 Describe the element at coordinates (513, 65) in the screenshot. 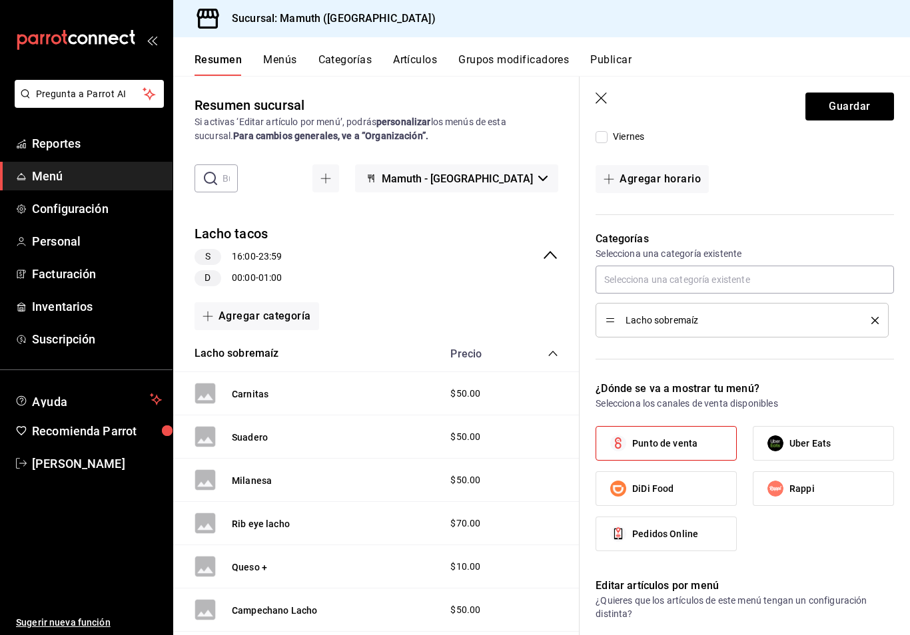

I see `button: Grupos modificadores` at that location.